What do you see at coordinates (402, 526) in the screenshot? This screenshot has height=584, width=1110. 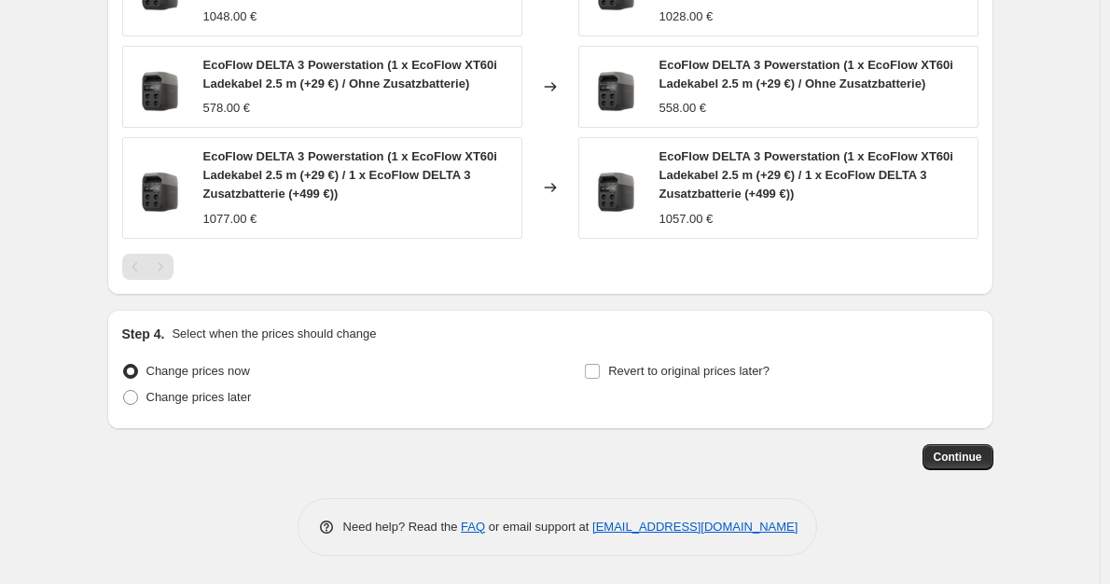 I see `span: Need help? Read the` at bounding box center [402, 526].